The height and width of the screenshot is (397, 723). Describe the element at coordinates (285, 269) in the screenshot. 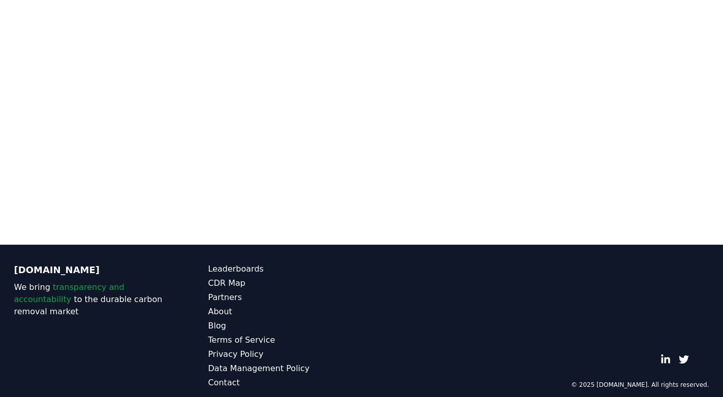

I see `a: Leaderboards` at that location.